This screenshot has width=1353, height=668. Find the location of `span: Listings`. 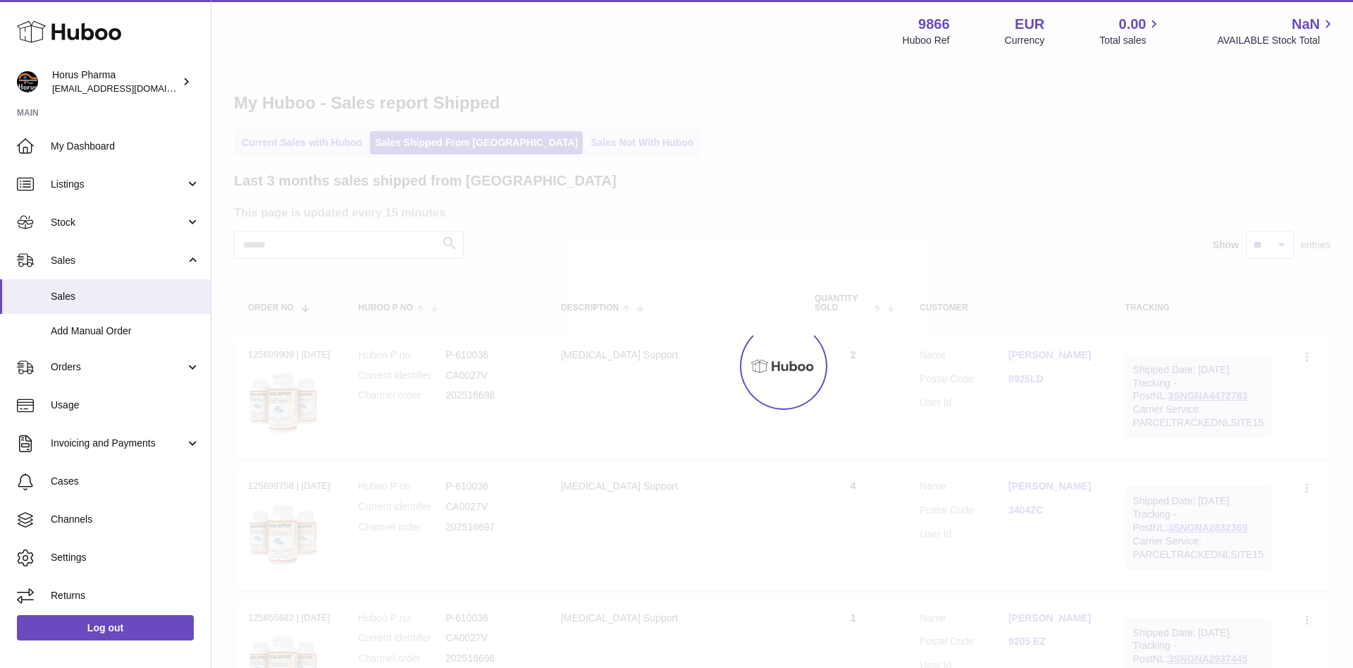

span: Listings is located at coordinates (118, 184).